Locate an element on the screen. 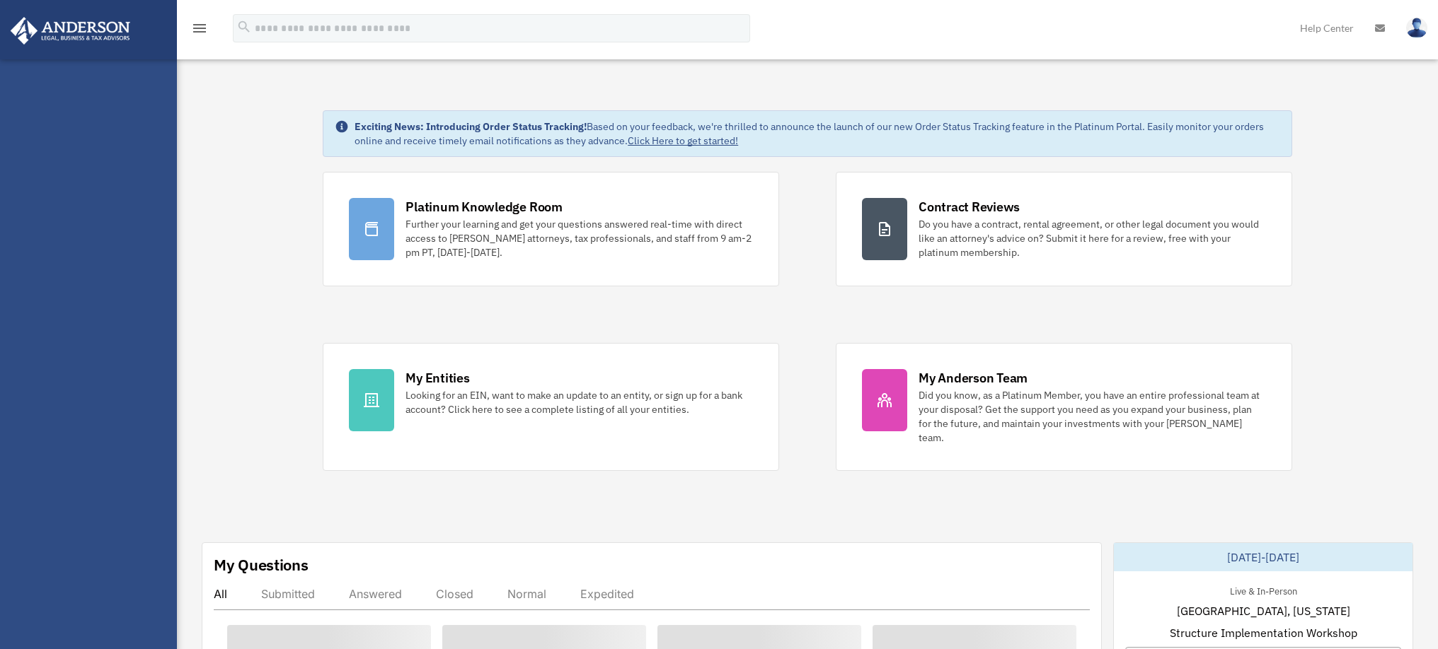 The image size is (1438, 649). div: Normal is located at coordinates (526, 594).